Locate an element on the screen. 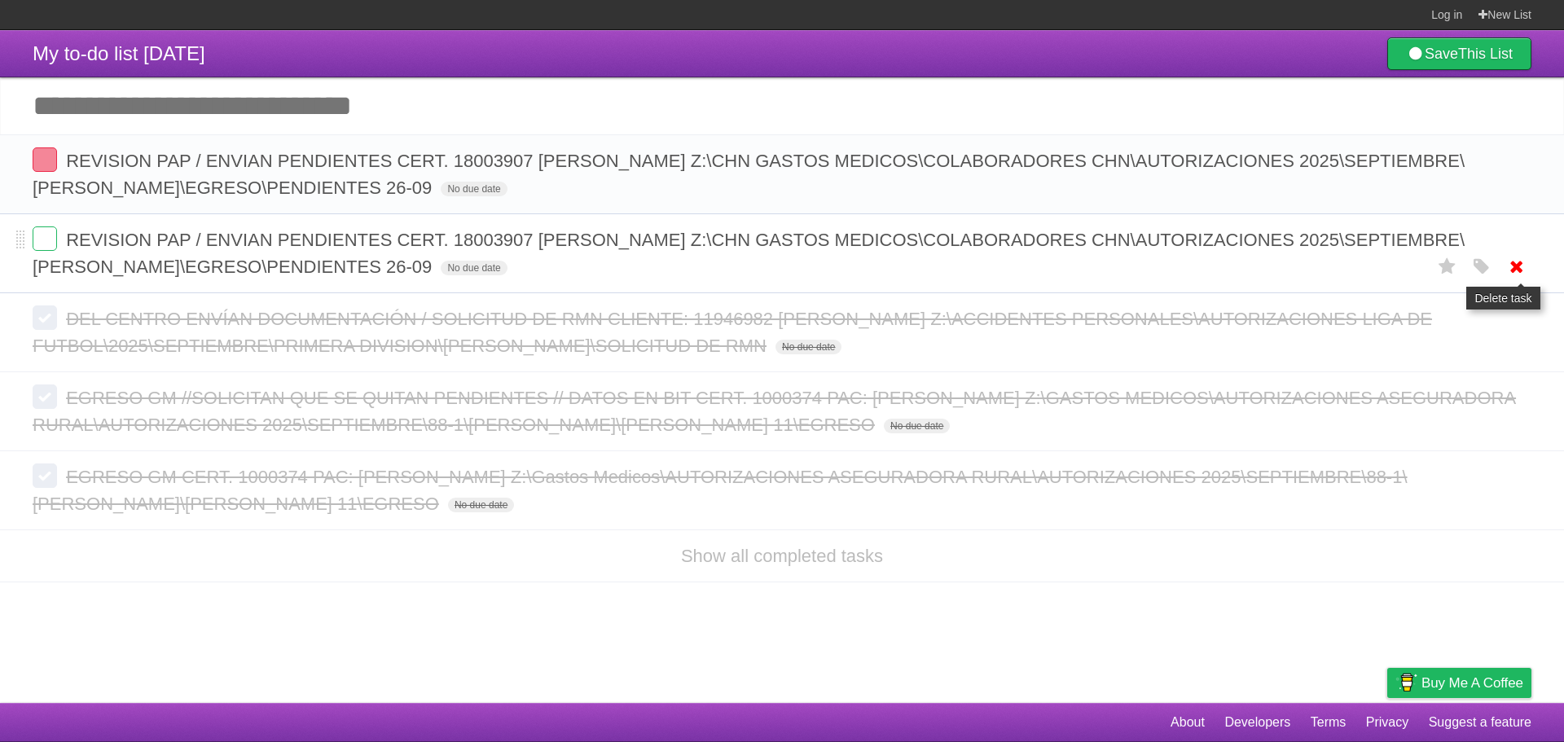 The width and height of the screenshot is (1564, 742). img: Buy me a coffee is located at coordinates (1406, 683).